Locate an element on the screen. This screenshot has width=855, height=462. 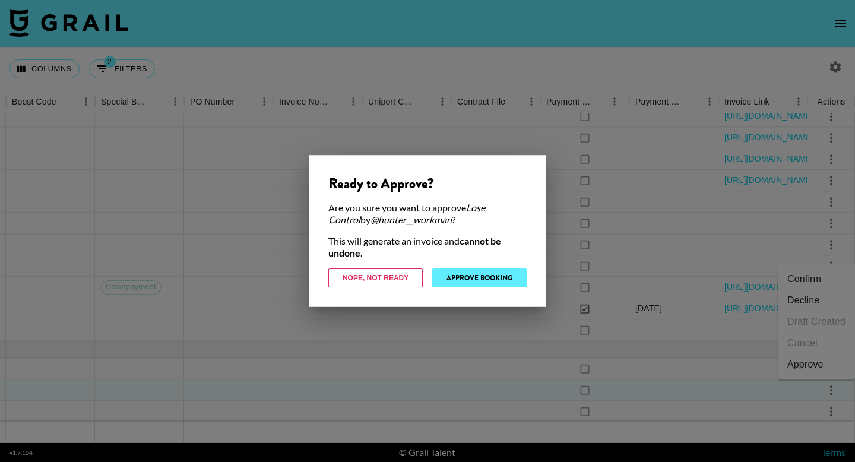
button: Nope, Not Ready is located at coordinates (375, 278).